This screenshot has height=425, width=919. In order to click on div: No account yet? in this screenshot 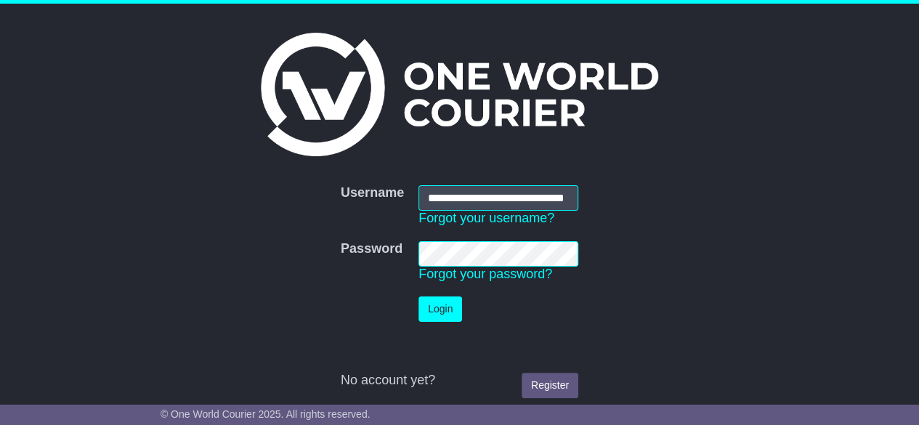, I will do `click(459, 381)`.